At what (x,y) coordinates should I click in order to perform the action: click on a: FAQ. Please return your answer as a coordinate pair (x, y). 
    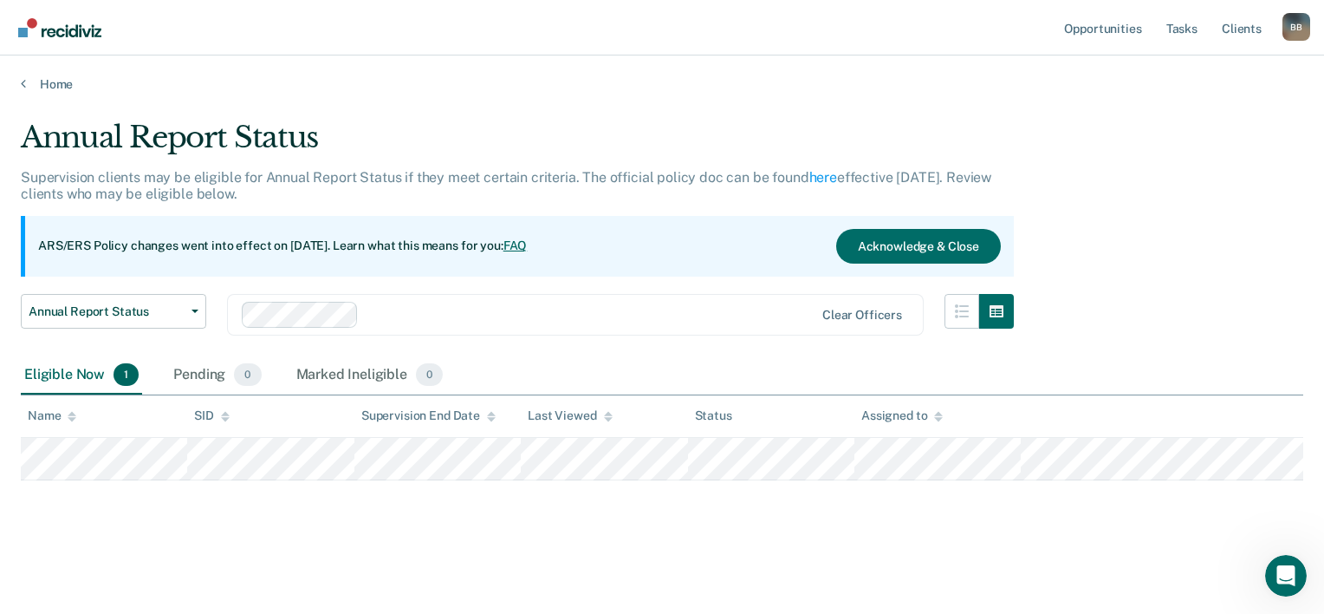
    Looking at the image, I should click on (516, 245).